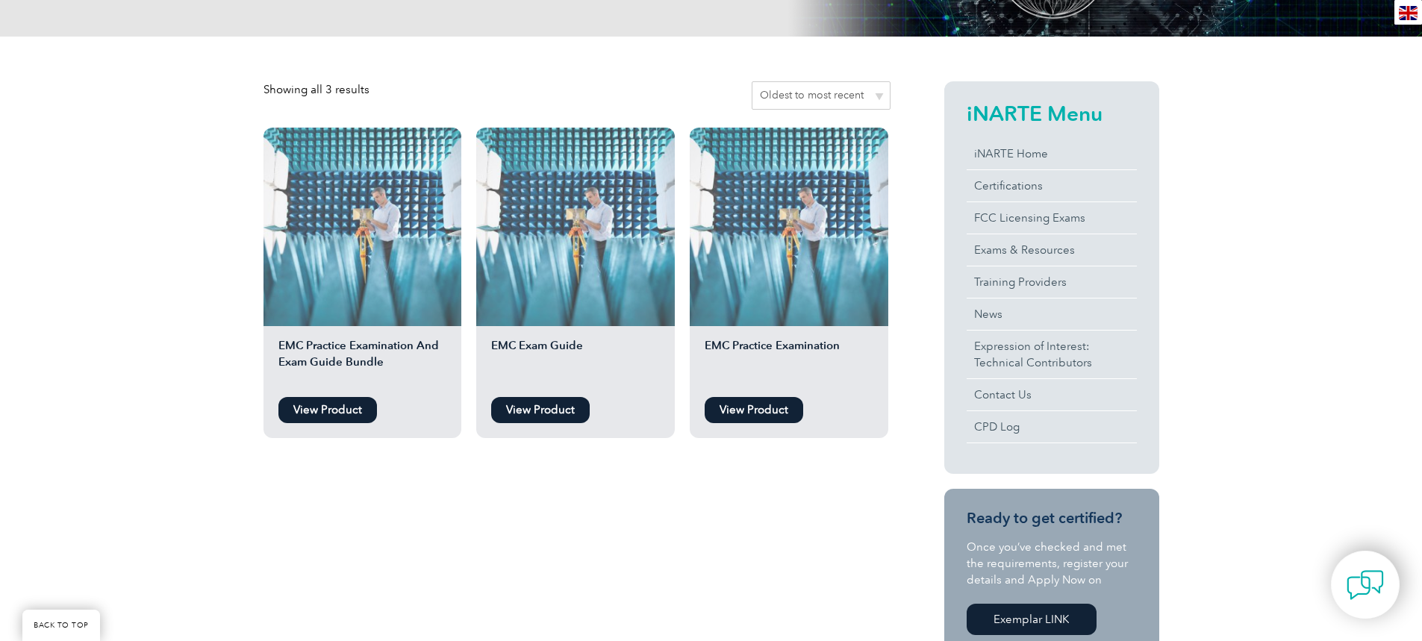 Image resolution: width=1422 pixels, height=641 pixels. I want to click on a: Contact Us, so click(1052, 395).